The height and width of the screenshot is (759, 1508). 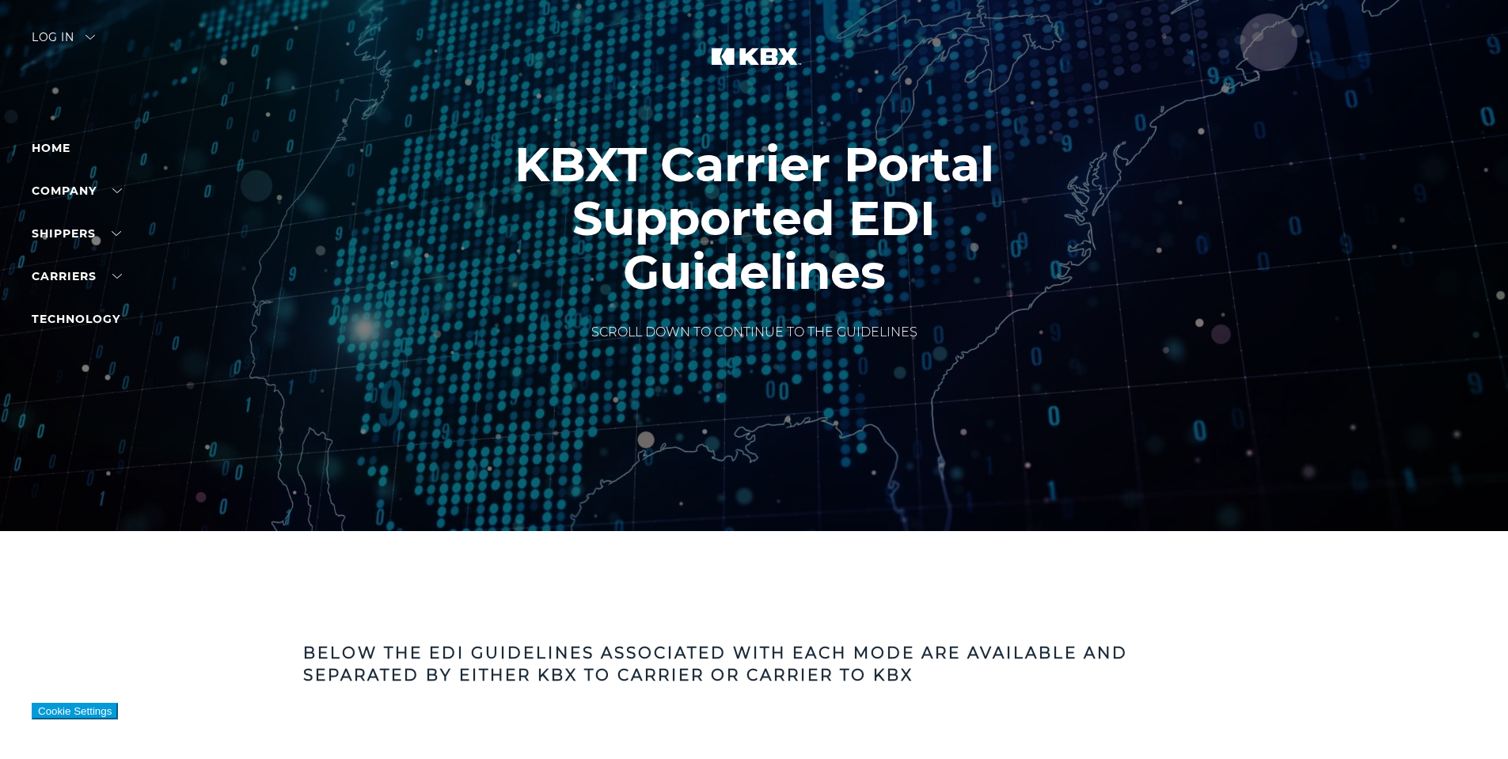 I want to click on img: arrow, so click(x=90, y=37).